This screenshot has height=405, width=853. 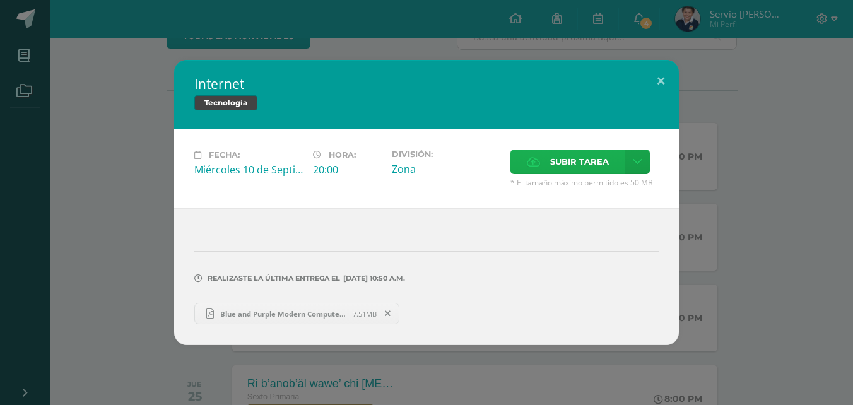 I want to click on span: Fecha:, so click(x=224, y=155).